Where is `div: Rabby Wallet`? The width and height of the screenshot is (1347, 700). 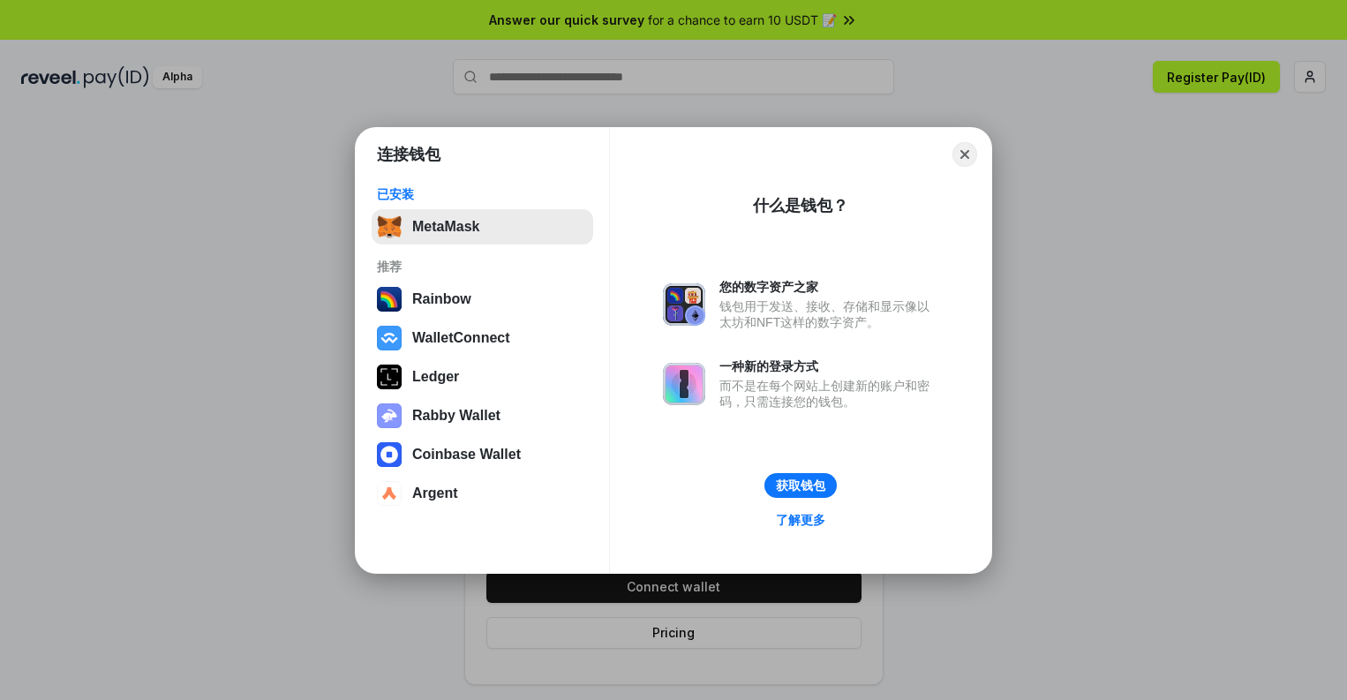
div: Rabby Wallet is located at coordinates (456, 416).